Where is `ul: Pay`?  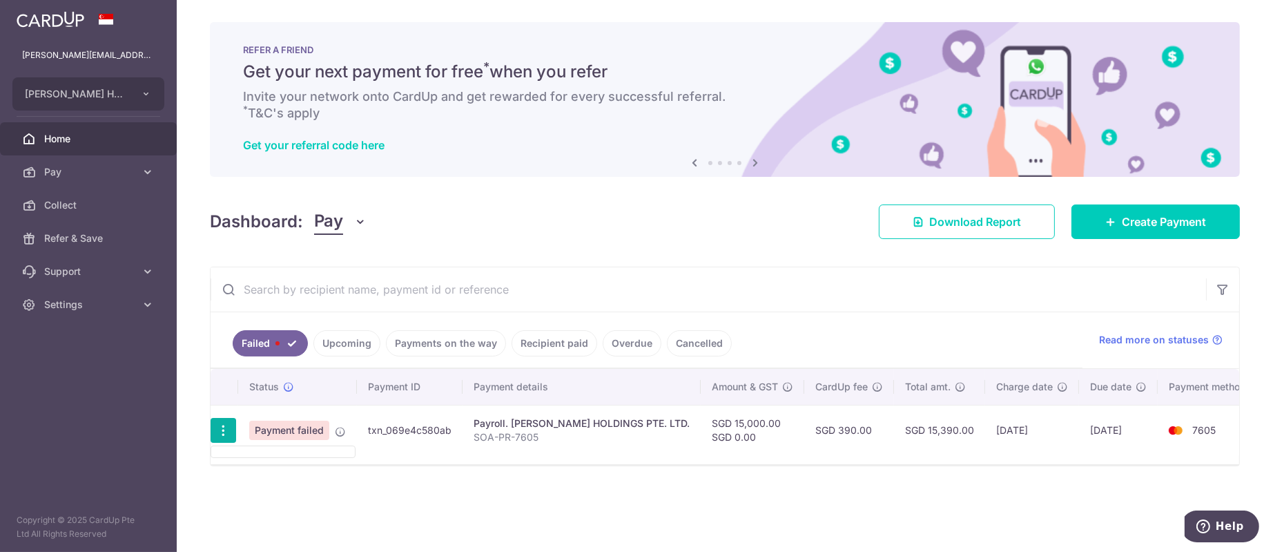 ul: Pay is located at coordinates (283, 452).